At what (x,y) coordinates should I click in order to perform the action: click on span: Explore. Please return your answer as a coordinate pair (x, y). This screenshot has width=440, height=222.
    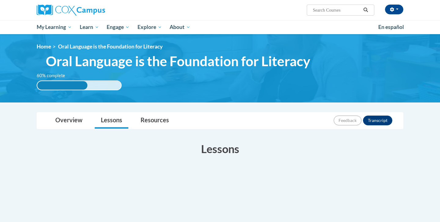
    Looking at the image, I should click on (150, 27).